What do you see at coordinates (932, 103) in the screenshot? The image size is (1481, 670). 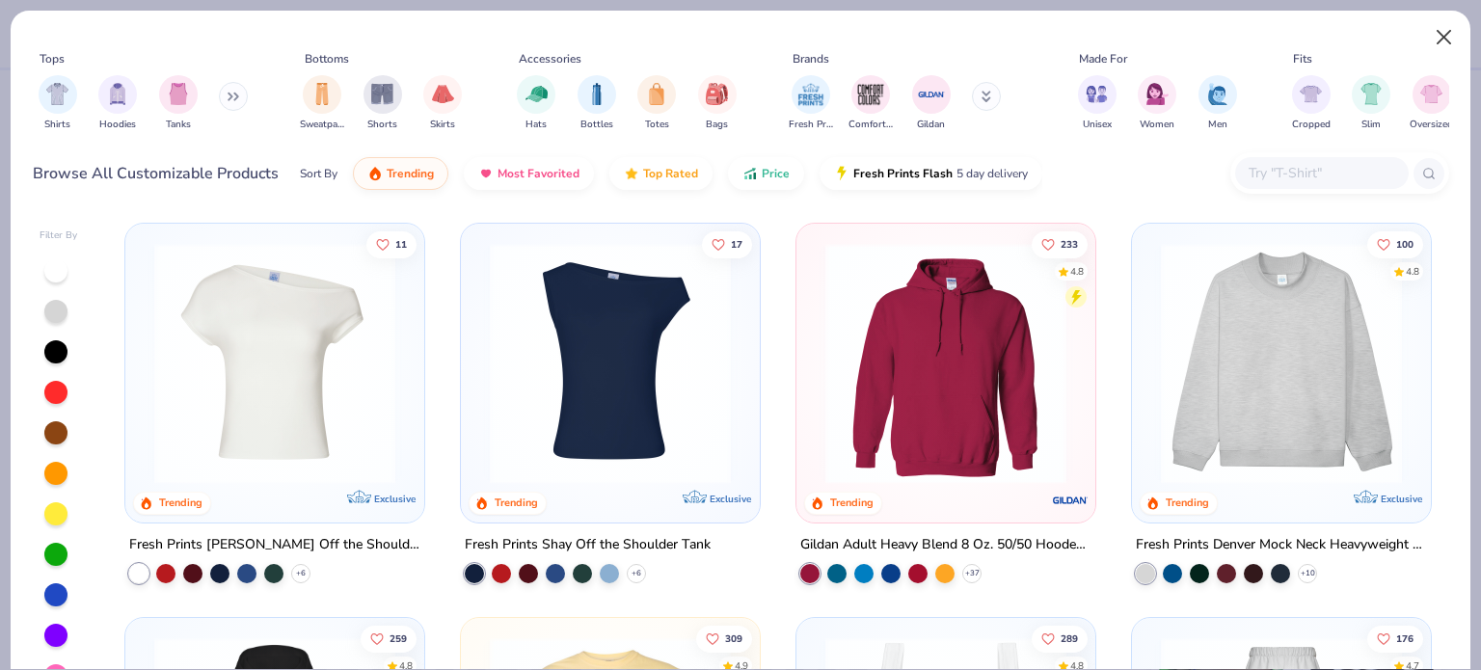 I see `div: filter for Gildan` at bounding box center [932, 103].